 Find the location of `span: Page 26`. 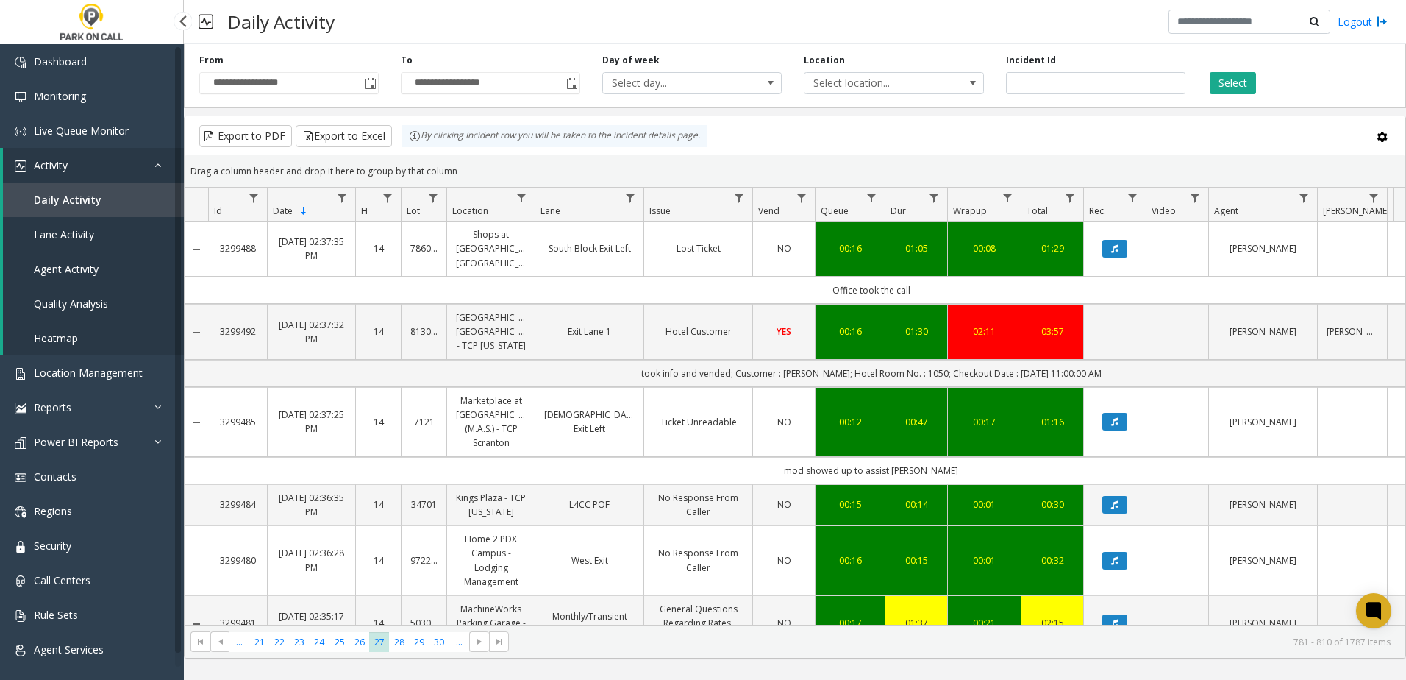

span: Page 26 is located at coordinates (359, 641).